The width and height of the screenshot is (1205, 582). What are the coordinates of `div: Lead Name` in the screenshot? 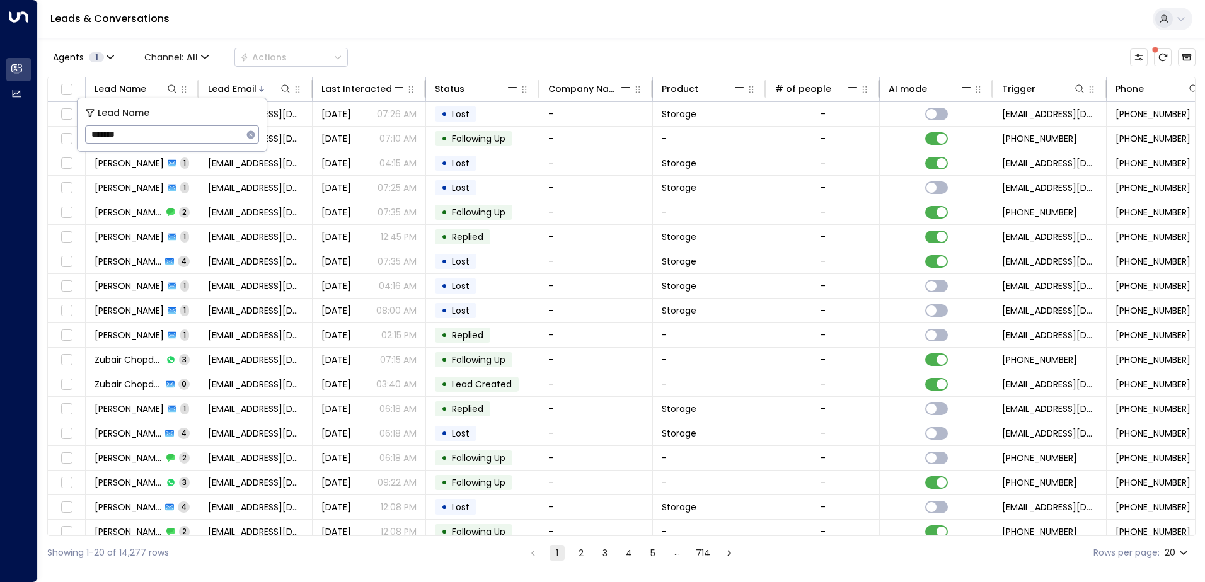 It's located at (136, 89).